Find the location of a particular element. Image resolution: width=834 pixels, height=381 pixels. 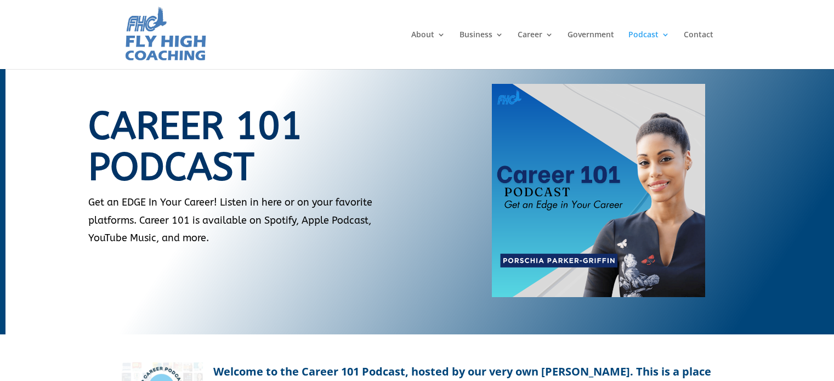

p: Get an EDGE In Your Career! Listen in here or on your favorite platforms. Career 101 is available... is located at coordinates (241, 220).